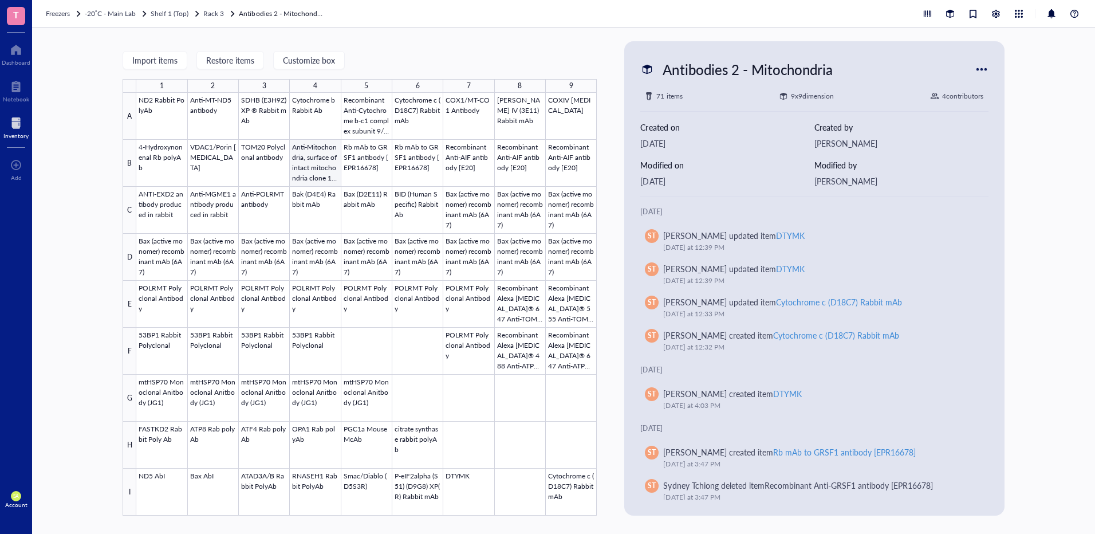  What do you see at coordinates (963, 96) in the screenshot?
I see `div: 4 contributor s` at bounding box center [963, 96].